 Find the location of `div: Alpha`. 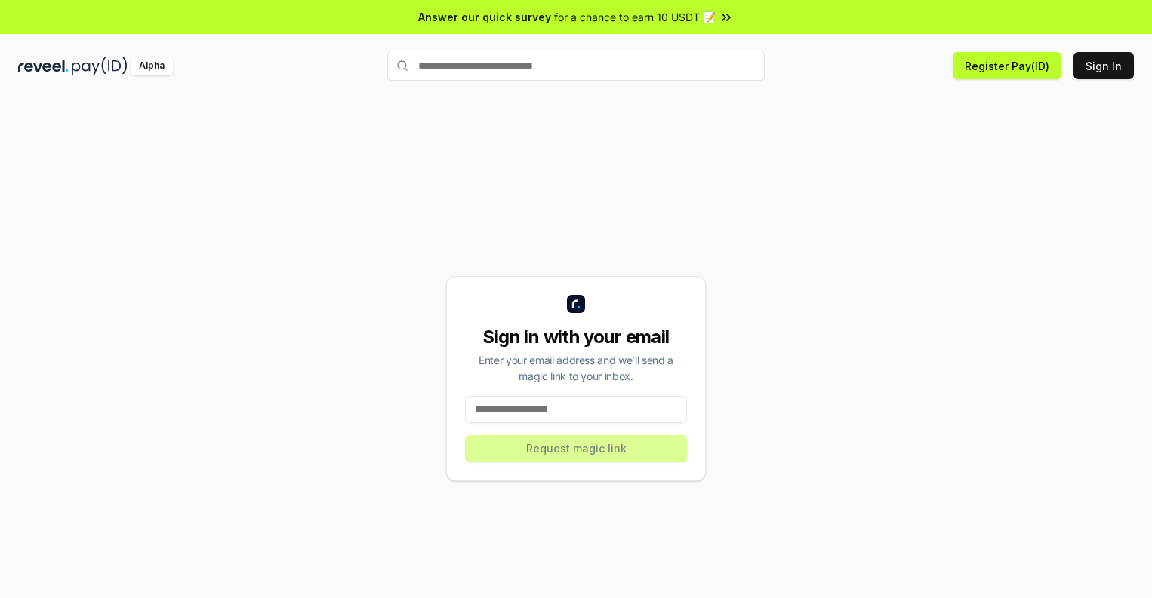

div: Alpha is located at coordinates (152, 66).